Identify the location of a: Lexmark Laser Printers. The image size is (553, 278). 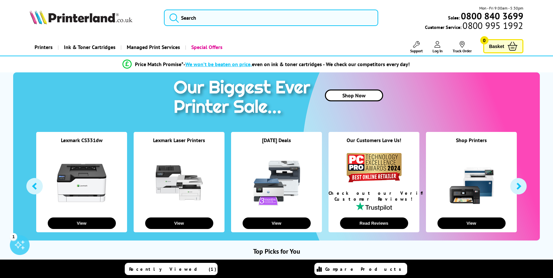
(179, 140).